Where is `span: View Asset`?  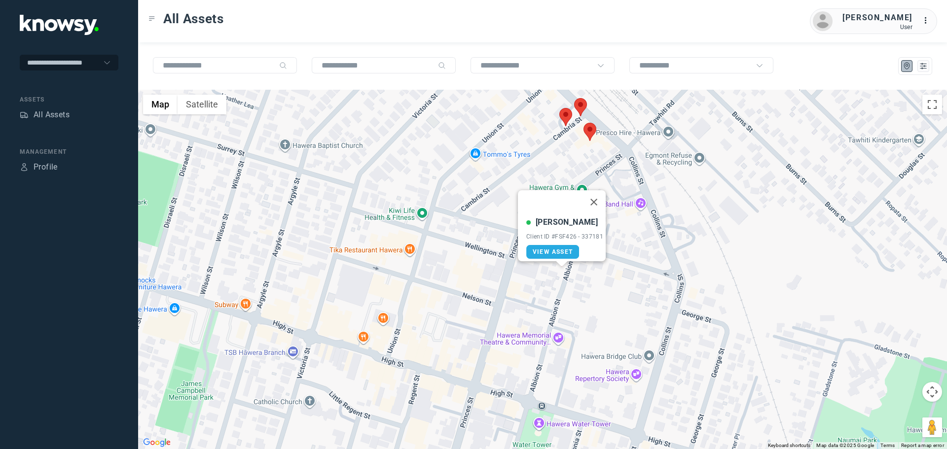
span: View Asset is located at coordinates (552, 252).